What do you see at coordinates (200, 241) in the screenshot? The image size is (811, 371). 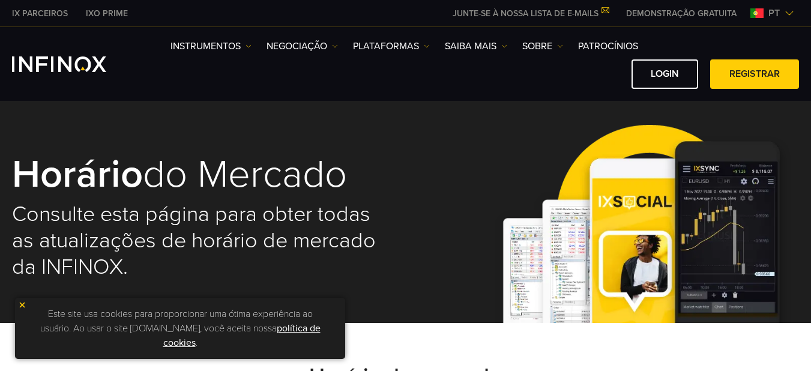 I see `h2: Consulte esta página para obter todas as atualizações de horário de mercado da INFINOX.` at bounding box center [200, 241].